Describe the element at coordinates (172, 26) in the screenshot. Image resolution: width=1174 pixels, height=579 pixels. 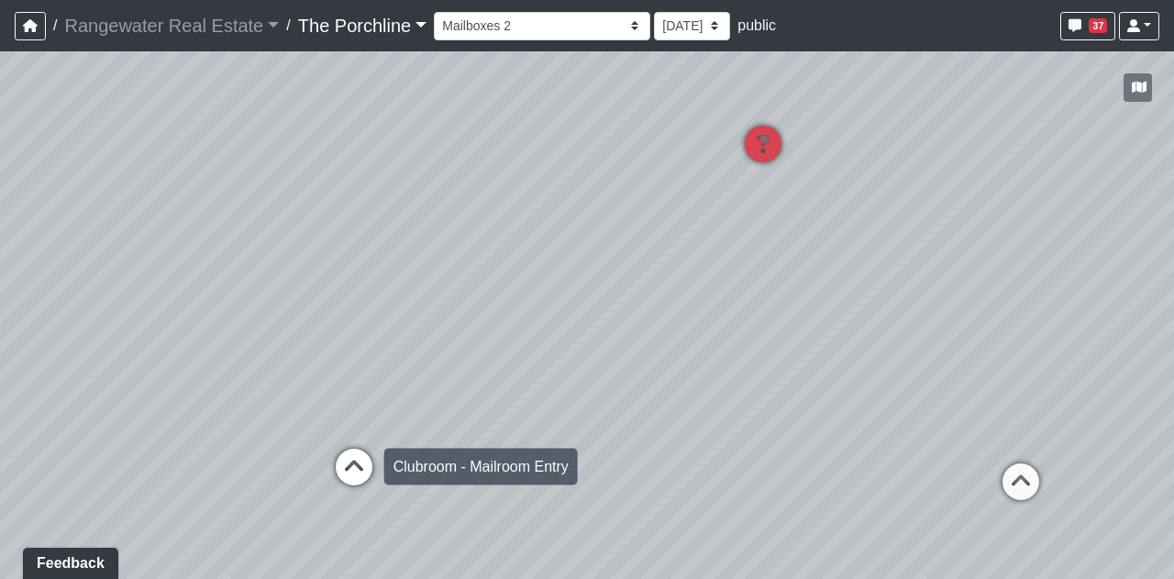
I see `a: Rangewater Real Estate` at that location.